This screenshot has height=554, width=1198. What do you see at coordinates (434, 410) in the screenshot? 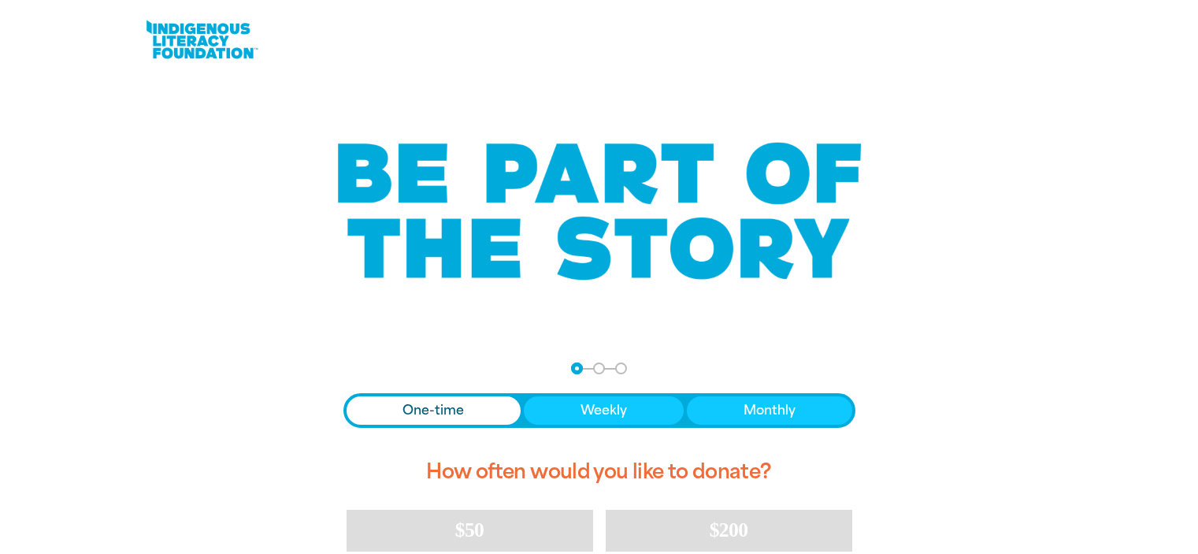
I see `button: One-time` at bounding box center [434, 410].